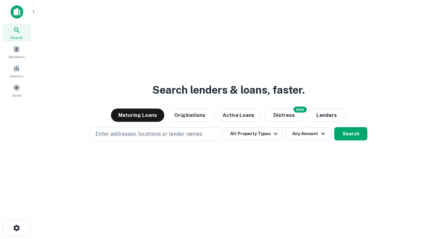  What do you see at coordinates (17, 90) in the screenshot?
I see `a: Saved` at bounding box center [17, 90].